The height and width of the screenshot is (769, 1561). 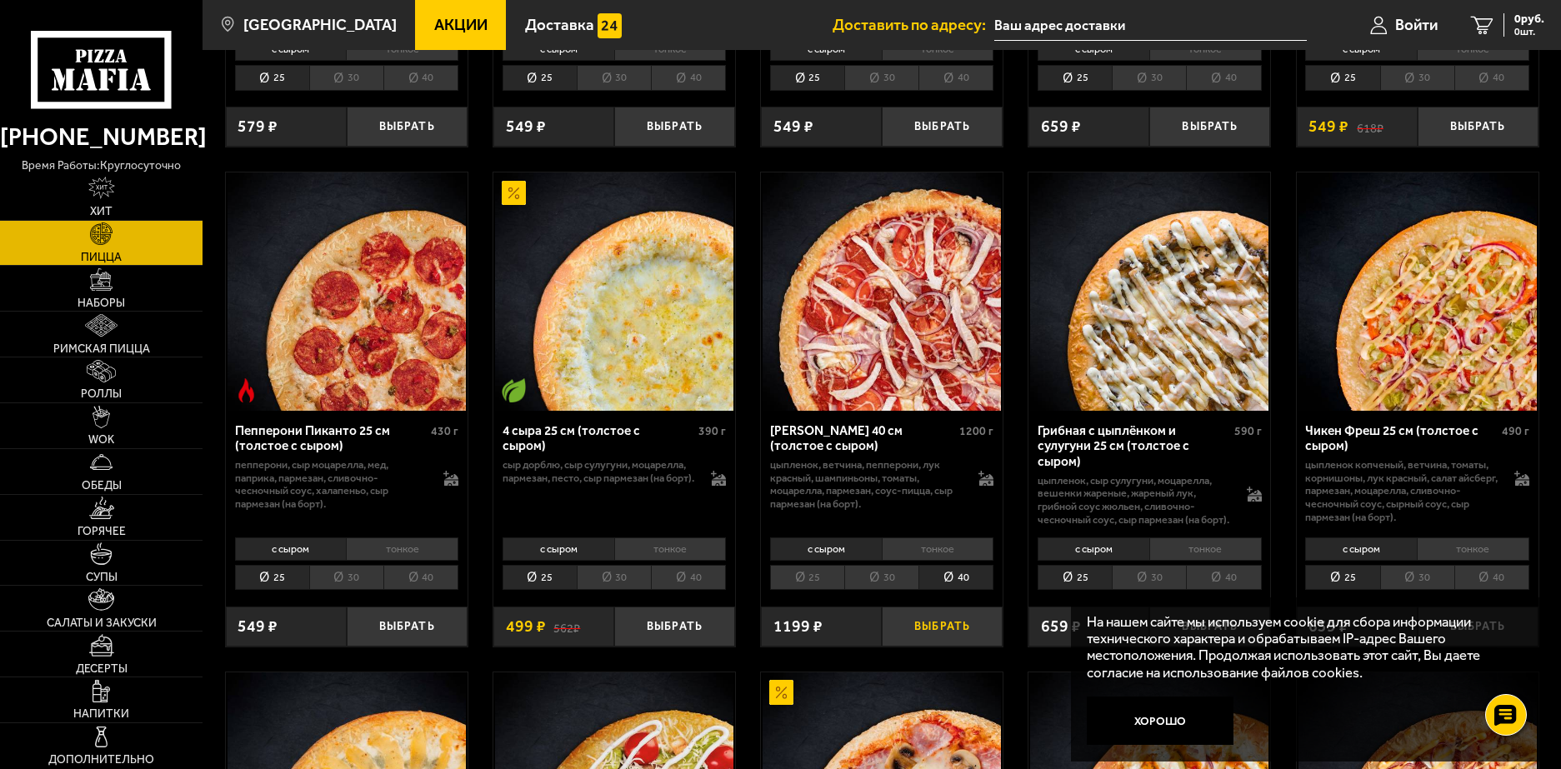 What do you see at coordinates (598, 471) in the screenshot?
I see `p: сыр дорблю, сыр сулугуни, моцарелла, пармезан, песто, сыр пармезан (на борт).` at bounding box center [598, 471].